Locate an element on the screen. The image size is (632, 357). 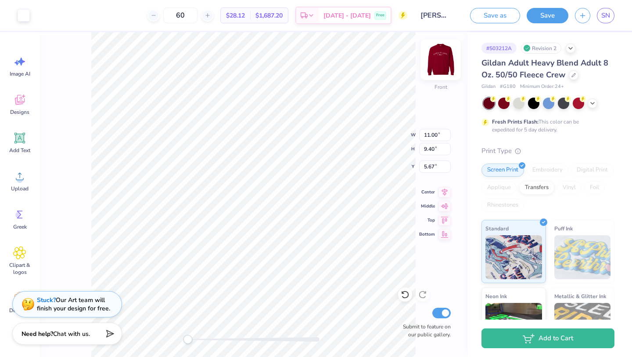
label: Submit to feature on our public gallery. is located at coordinates (425, 330).